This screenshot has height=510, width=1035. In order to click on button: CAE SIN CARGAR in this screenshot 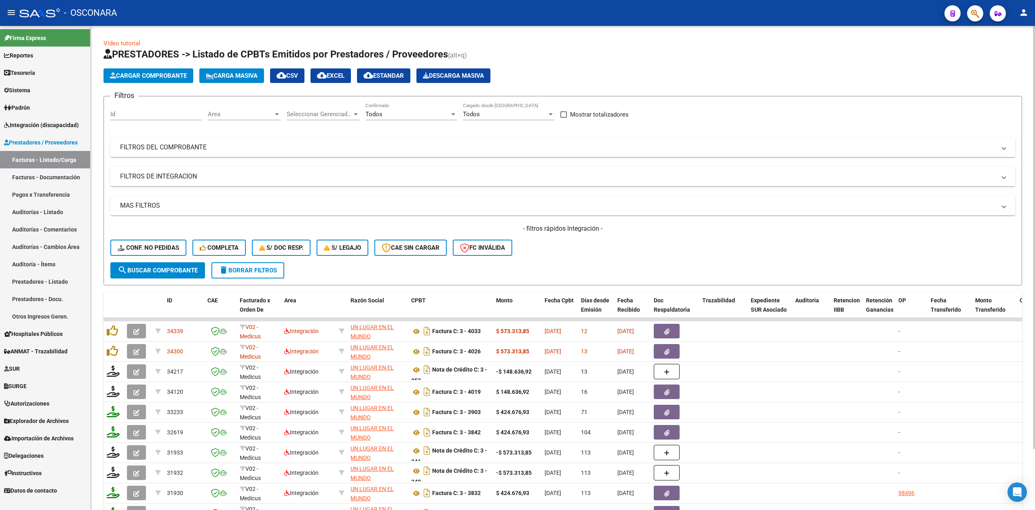, I will do `click(410, 248)`.